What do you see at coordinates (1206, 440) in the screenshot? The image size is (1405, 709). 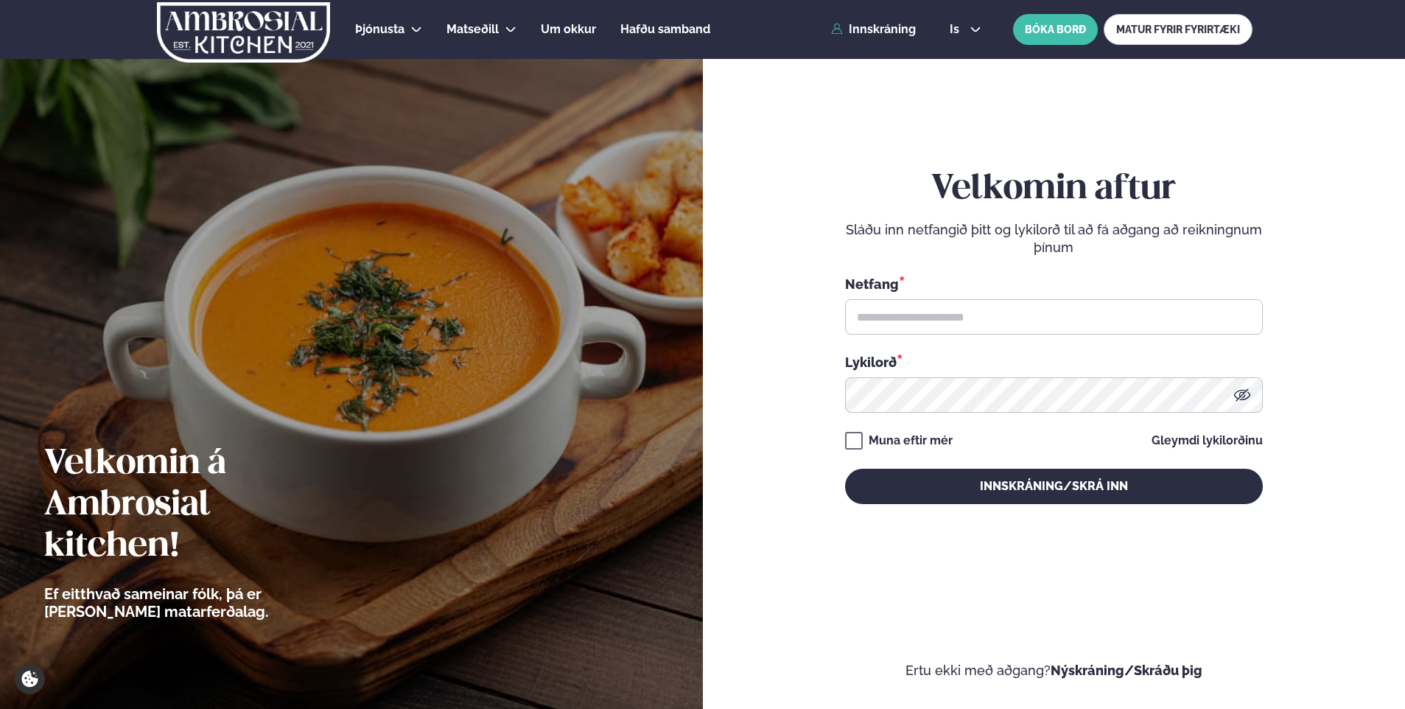 I see `a: Gleymdi lykilorðinu` at bounding box center [1206, 440].